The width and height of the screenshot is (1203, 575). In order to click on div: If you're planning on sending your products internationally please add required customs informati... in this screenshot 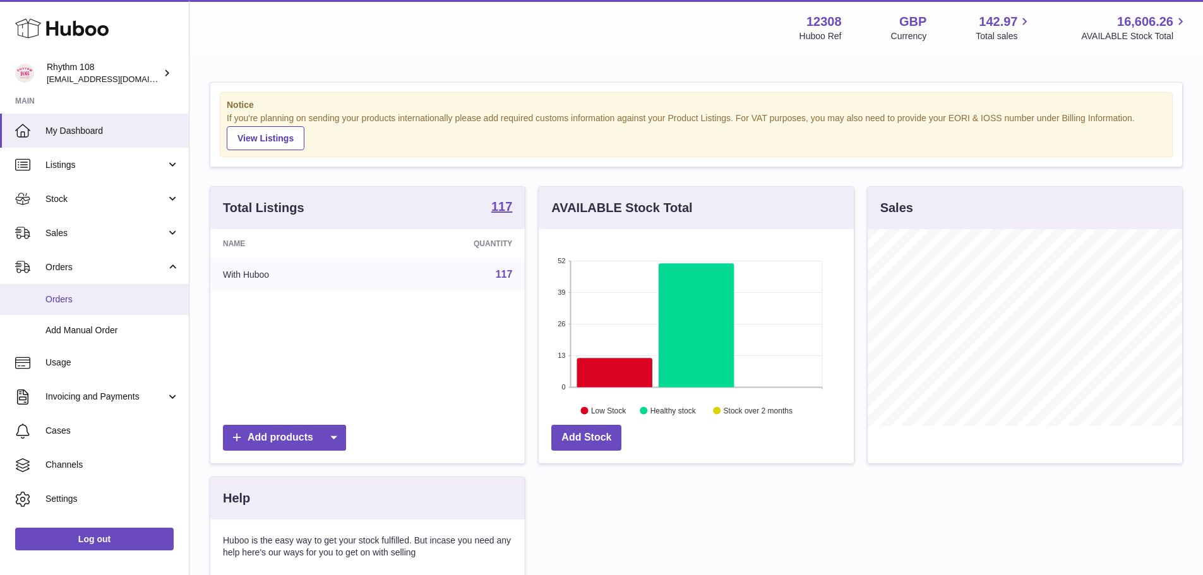, I will do `click(696, 131)`.